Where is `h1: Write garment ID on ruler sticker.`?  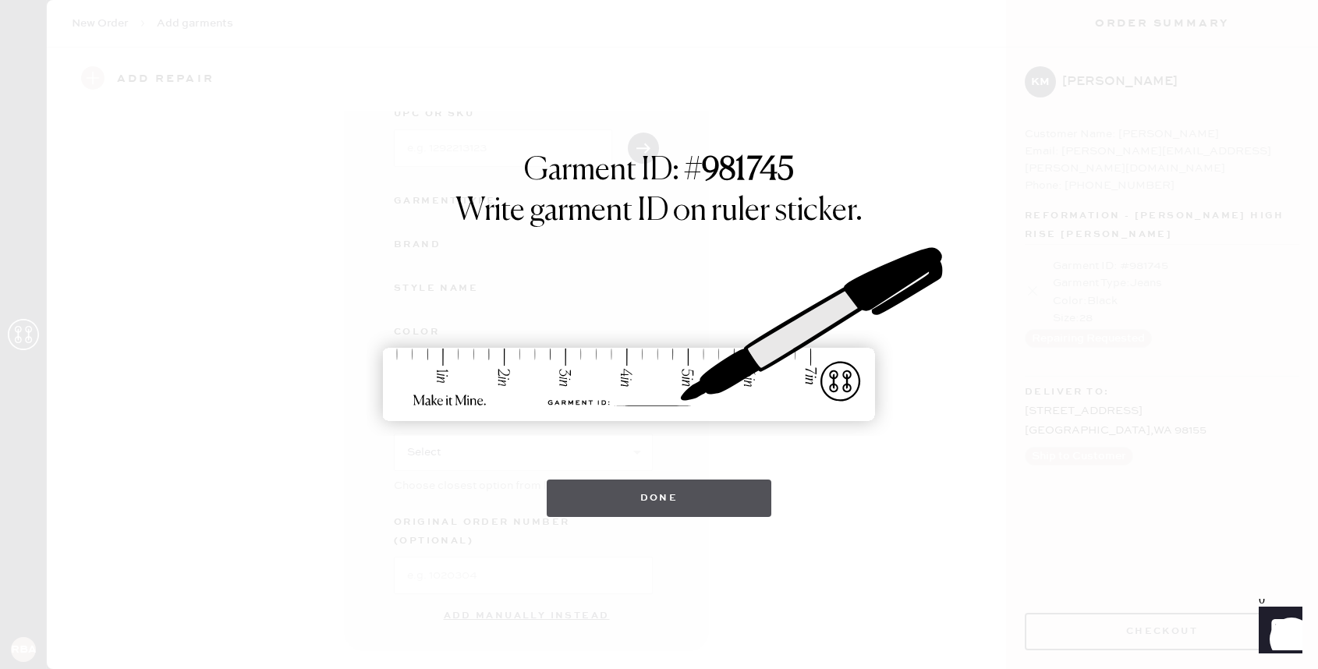 h1: Write garment ID on ruler sticker. is located at coordinates (659, 211).